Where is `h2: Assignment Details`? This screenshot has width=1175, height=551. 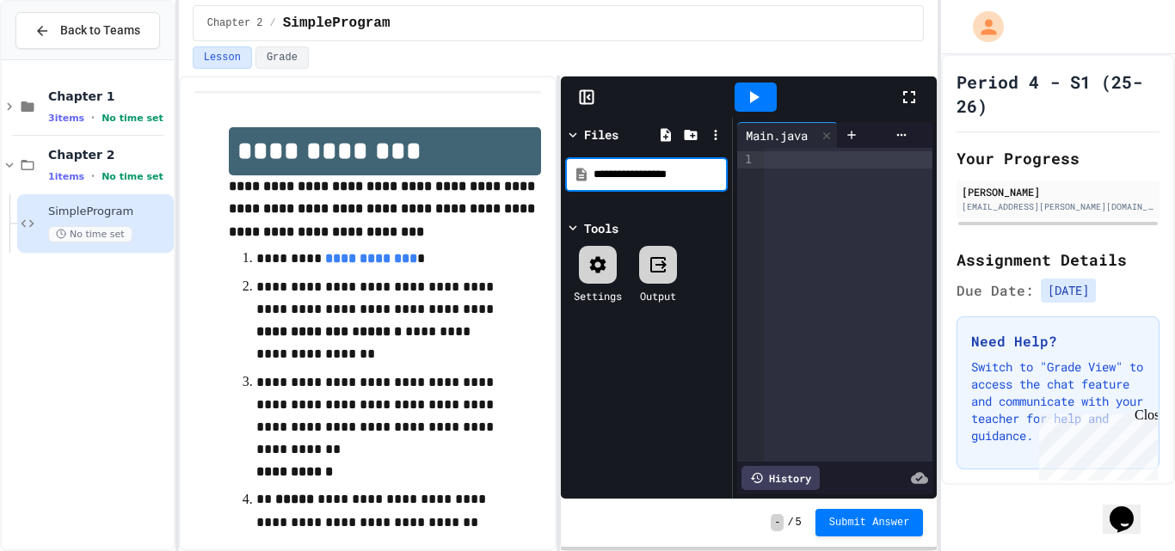
h2: Assignment Details is located at coordinates (1058, 260).